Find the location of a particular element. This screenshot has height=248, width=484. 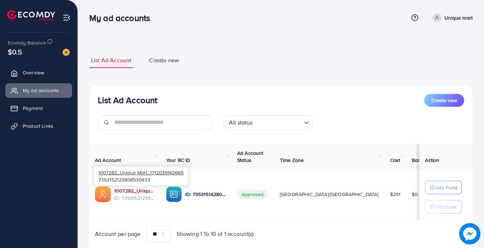

button: Withdraw is located at coordinates (443, 207).